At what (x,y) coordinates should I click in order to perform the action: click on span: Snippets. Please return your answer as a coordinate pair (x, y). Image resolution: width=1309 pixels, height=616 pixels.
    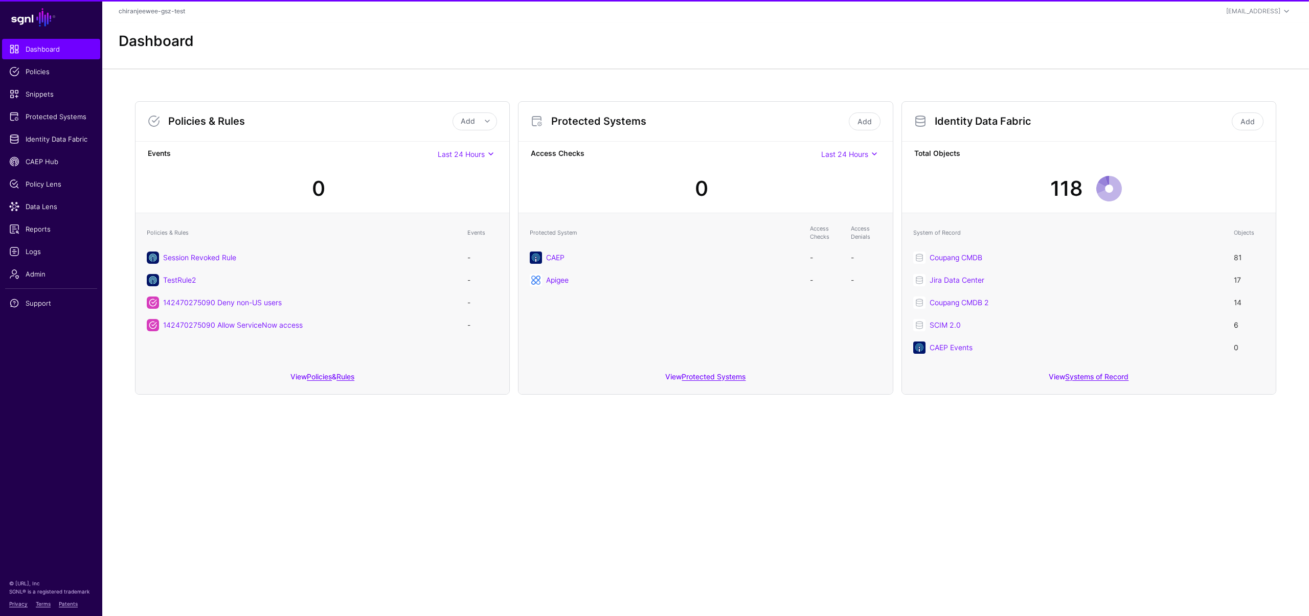
    Looking at the image, I should click on (51, 94).